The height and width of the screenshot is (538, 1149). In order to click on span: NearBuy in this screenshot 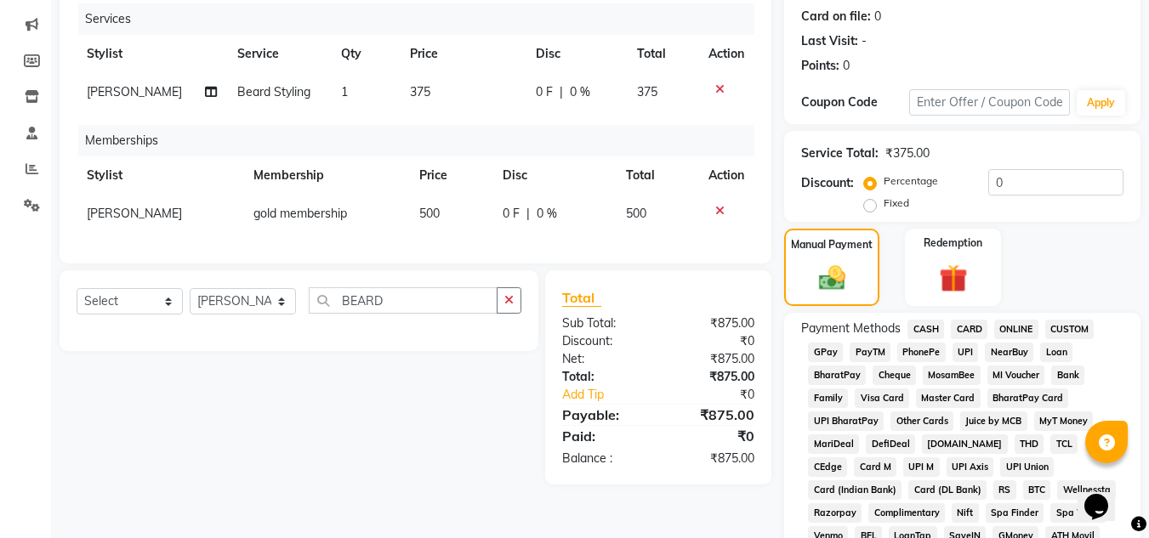, I will do `click(1009, 352)`.